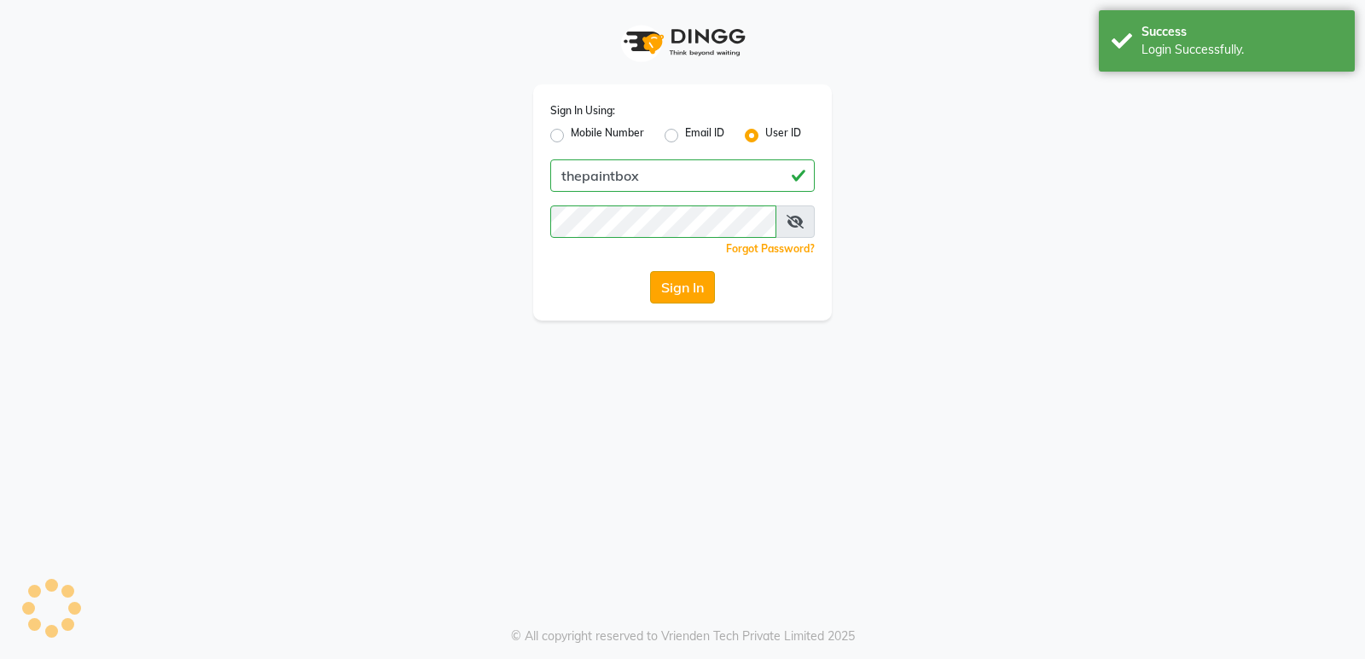 The width and height of the screenshot is (1365, 659). I want to click on div: Success, so click(1241, 32).